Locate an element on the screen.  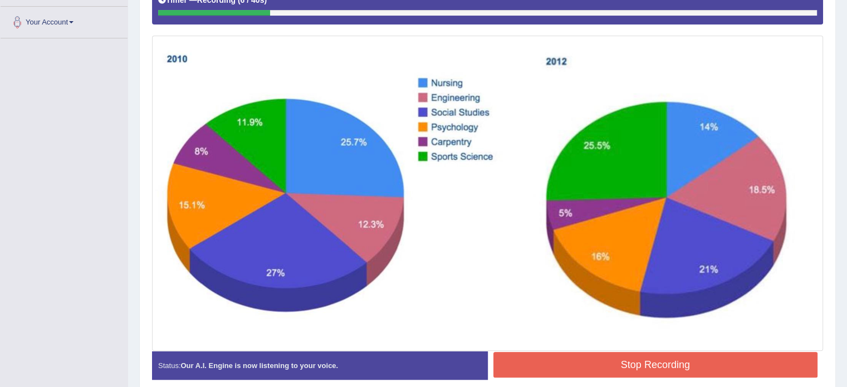
button: Stop Recording is located at coordinates (655, 365).